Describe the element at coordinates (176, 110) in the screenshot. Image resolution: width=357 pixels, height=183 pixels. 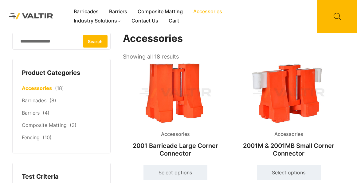
I see `a: Accessories2001 Barricade Large Corner Connector` at that location.